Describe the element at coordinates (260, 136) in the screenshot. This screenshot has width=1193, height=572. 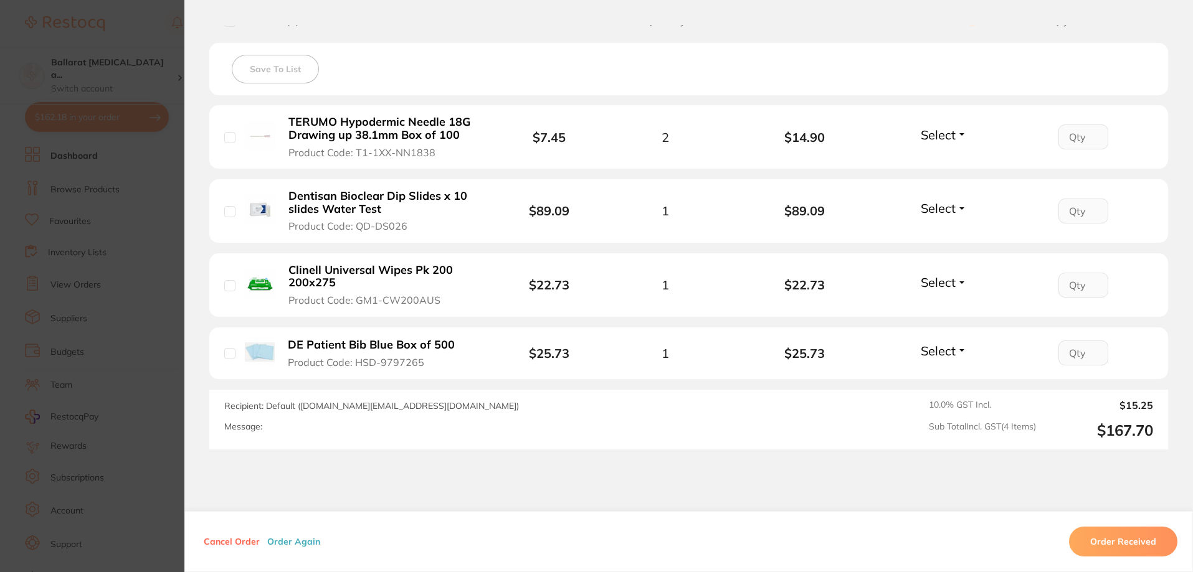
I see `img: TERUMO Hypodermic Needle 18G Drawing up 38.1mm Box of 100` at that location.